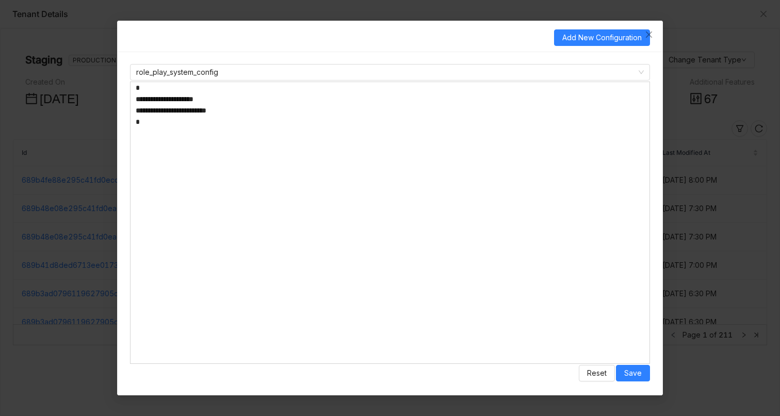  Describe the element at coordinates (597, 373) in the screenshot. I see `button: Reset` at that location.